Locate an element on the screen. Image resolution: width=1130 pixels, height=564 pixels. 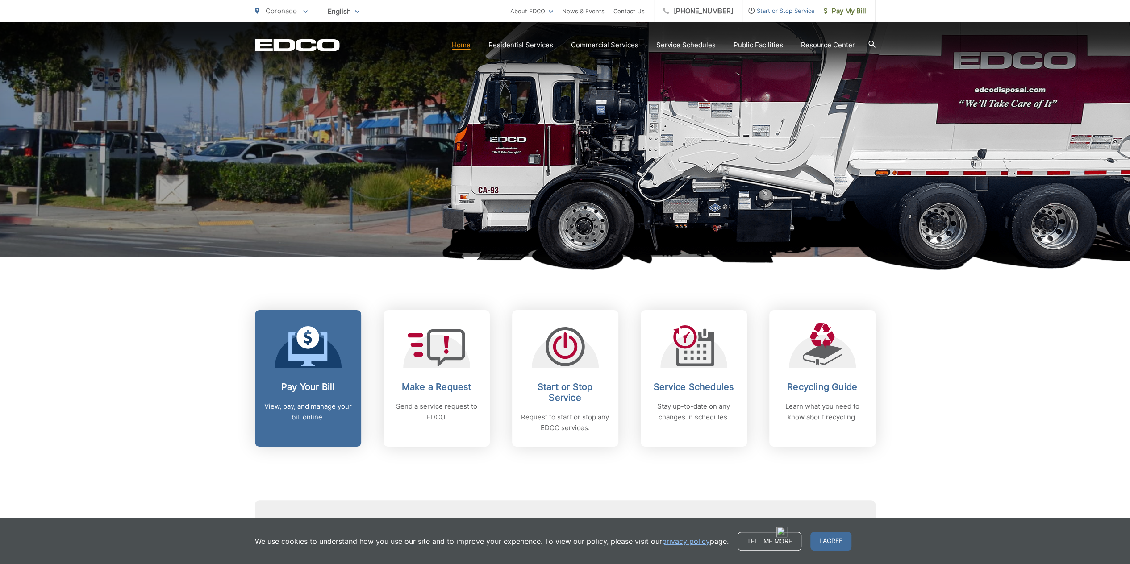
h2: Start or Stop Service is located at coordinates (565, 392).